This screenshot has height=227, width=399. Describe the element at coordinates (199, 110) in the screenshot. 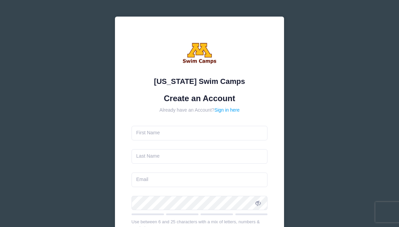

I see `div: Already have an Account?` at that location.